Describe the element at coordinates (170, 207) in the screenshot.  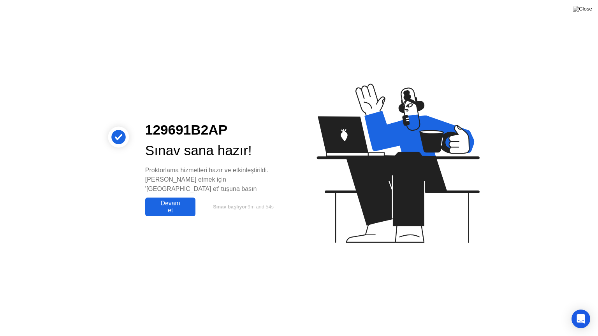
I see `button: Devam et` at that location.